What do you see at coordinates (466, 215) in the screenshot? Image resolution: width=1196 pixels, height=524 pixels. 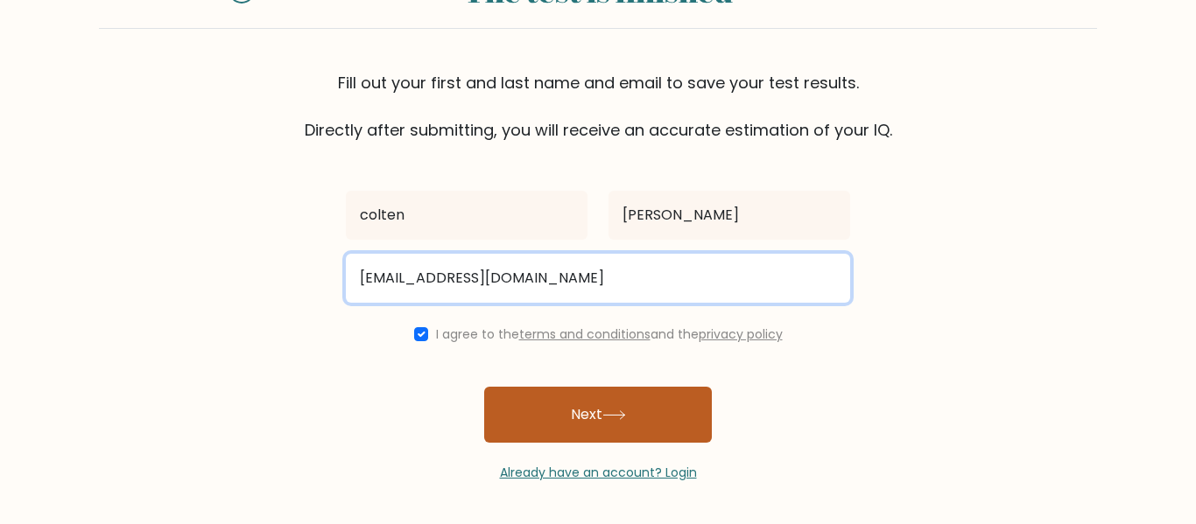 I see `input: First name` at bounding box center [466, 215].